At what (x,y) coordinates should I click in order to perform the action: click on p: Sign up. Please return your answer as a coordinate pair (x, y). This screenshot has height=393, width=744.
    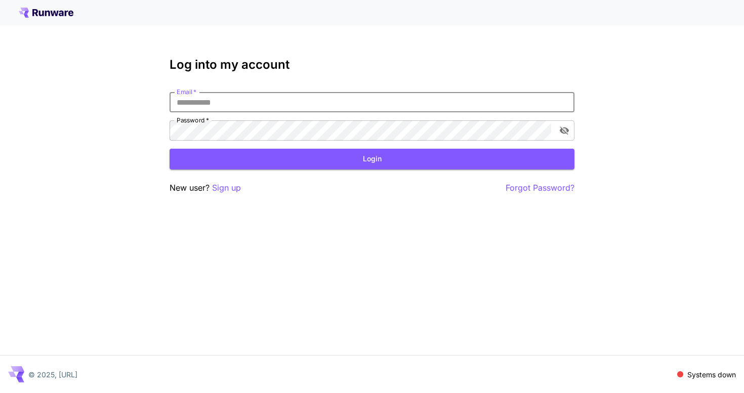
    Looking at the image, I should click on (226, 188).